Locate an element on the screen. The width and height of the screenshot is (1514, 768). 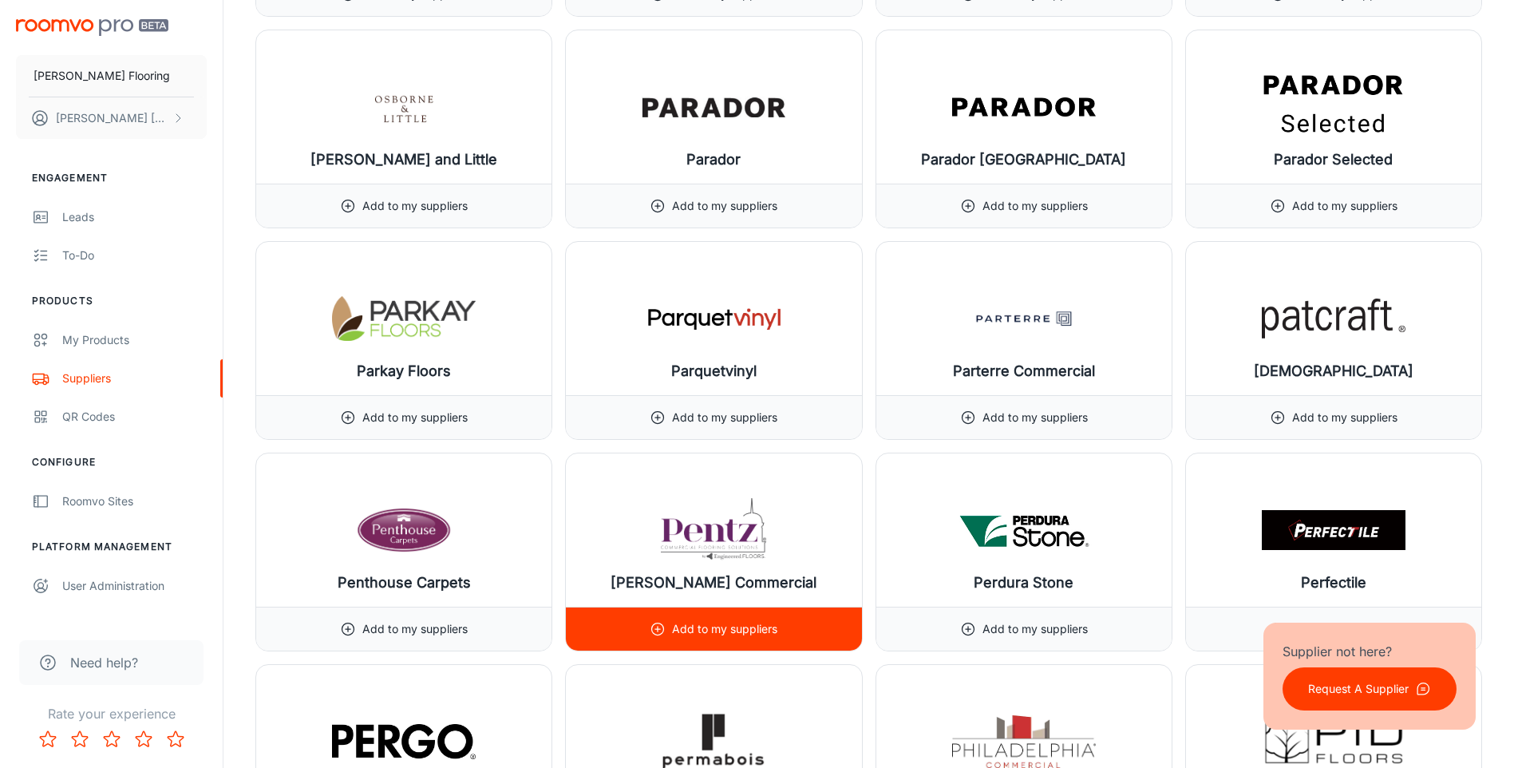
h6: Parterre Commercial is located at coordinates (1024, 371).